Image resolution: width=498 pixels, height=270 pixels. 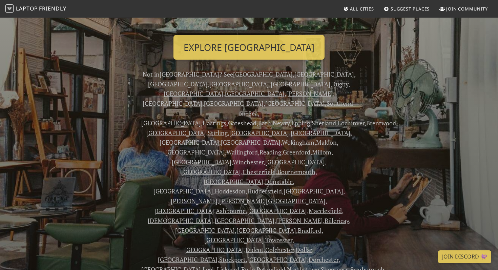 What do you see at coordinates (281, 123) in the screenshot?
I see `a: Newry` at bounding box center [281, 123].